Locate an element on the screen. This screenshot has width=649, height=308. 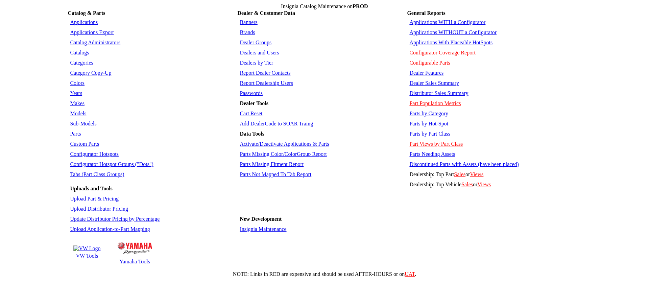
b: Catalog & Parts is located at coordinates (86, 13).